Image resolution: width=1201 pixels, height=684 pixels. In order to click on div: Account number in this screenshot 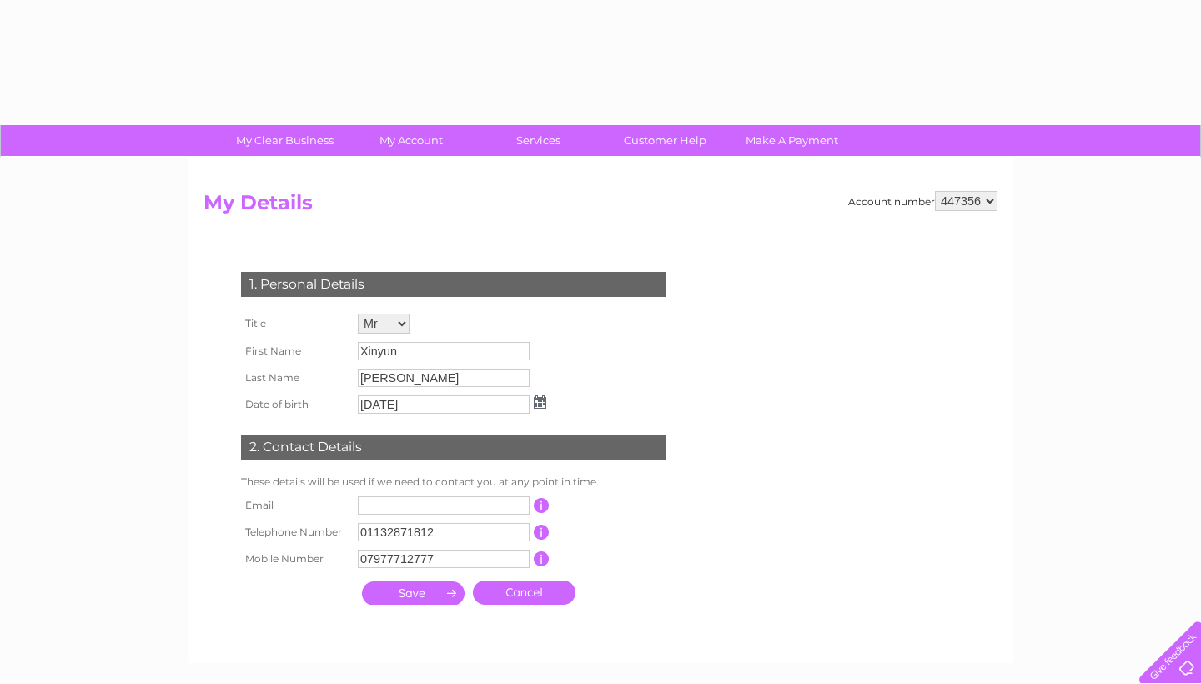, I will do `click(922, 201)`.